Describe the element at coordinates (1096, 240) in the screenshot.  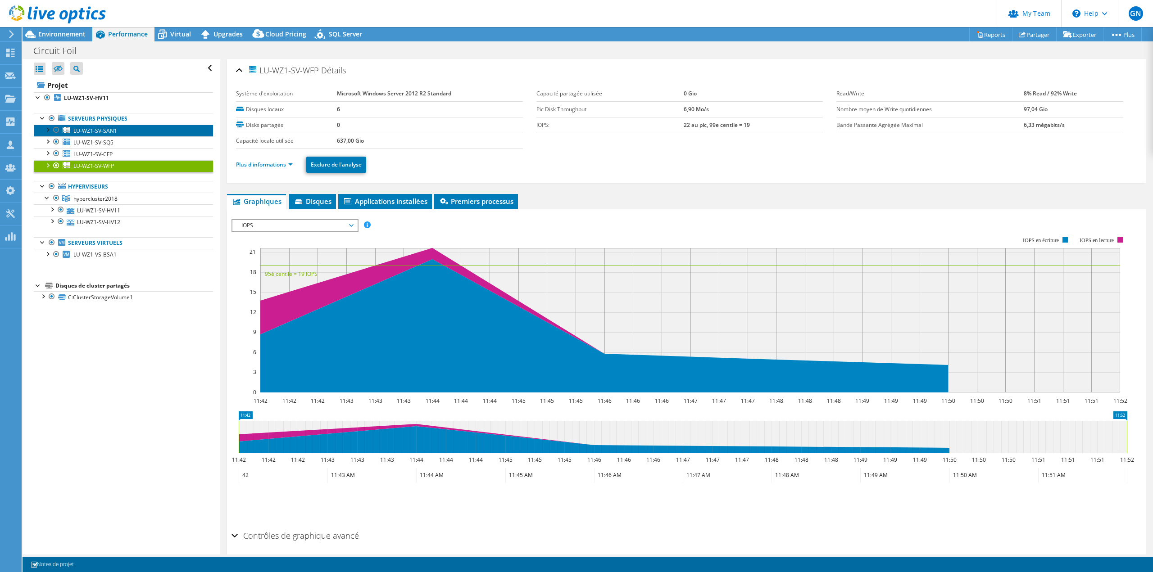
I see `text: IOPS en lecture` at that location.